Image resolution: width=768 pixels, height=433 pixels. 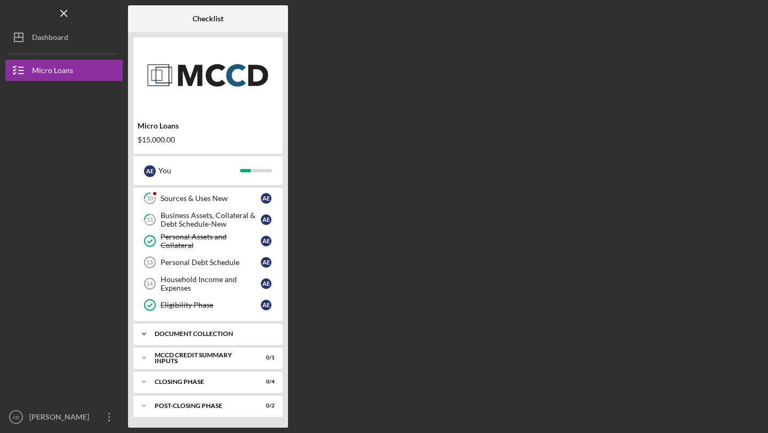 What do you see at coordinates (212, 334) in the screenshot?
I see `div: Document Collection` at bounding box center [212, 334].